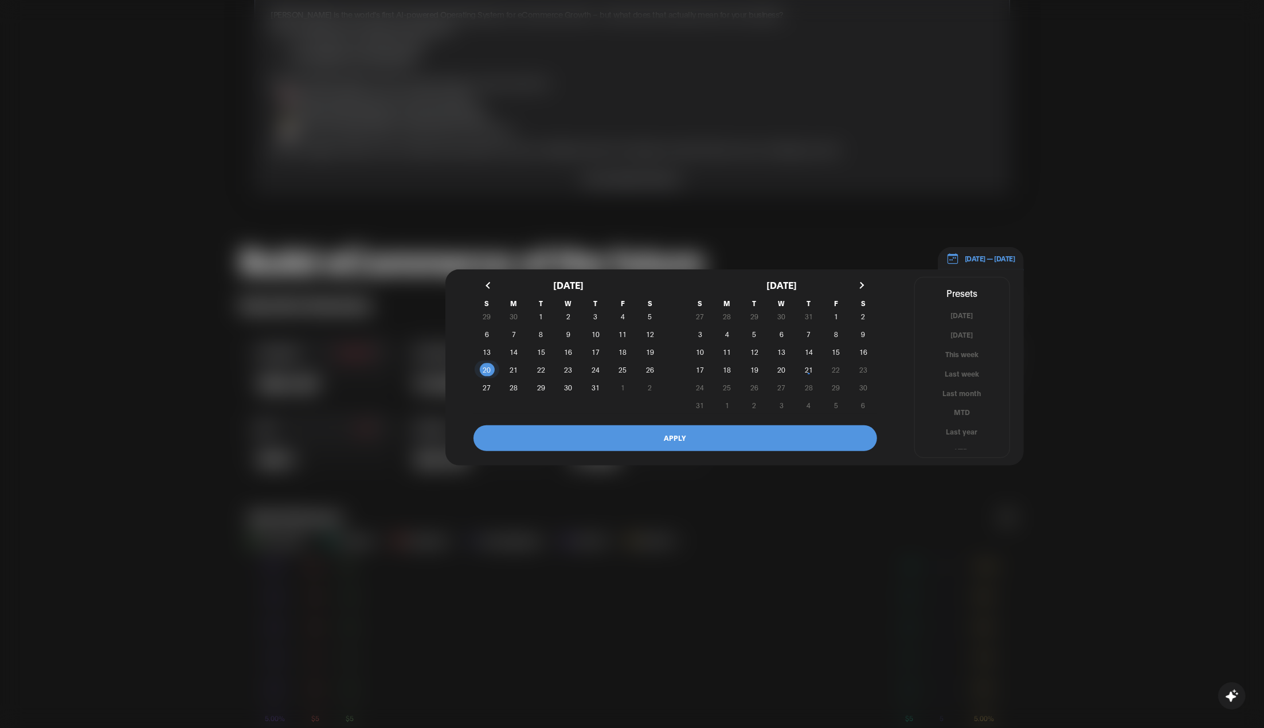  What do you see at coordinates (700, 387) in the screenshot?
I see `button: 24` at bounding box center [700, 387].